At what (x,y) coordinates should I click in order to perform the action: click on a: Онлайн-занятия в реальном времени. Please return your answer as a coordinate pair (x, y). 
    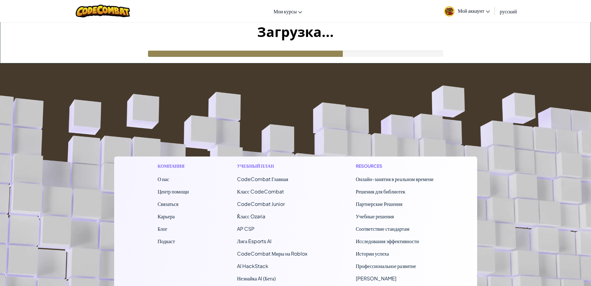
    Looking at the image, I should click on (395, 179).